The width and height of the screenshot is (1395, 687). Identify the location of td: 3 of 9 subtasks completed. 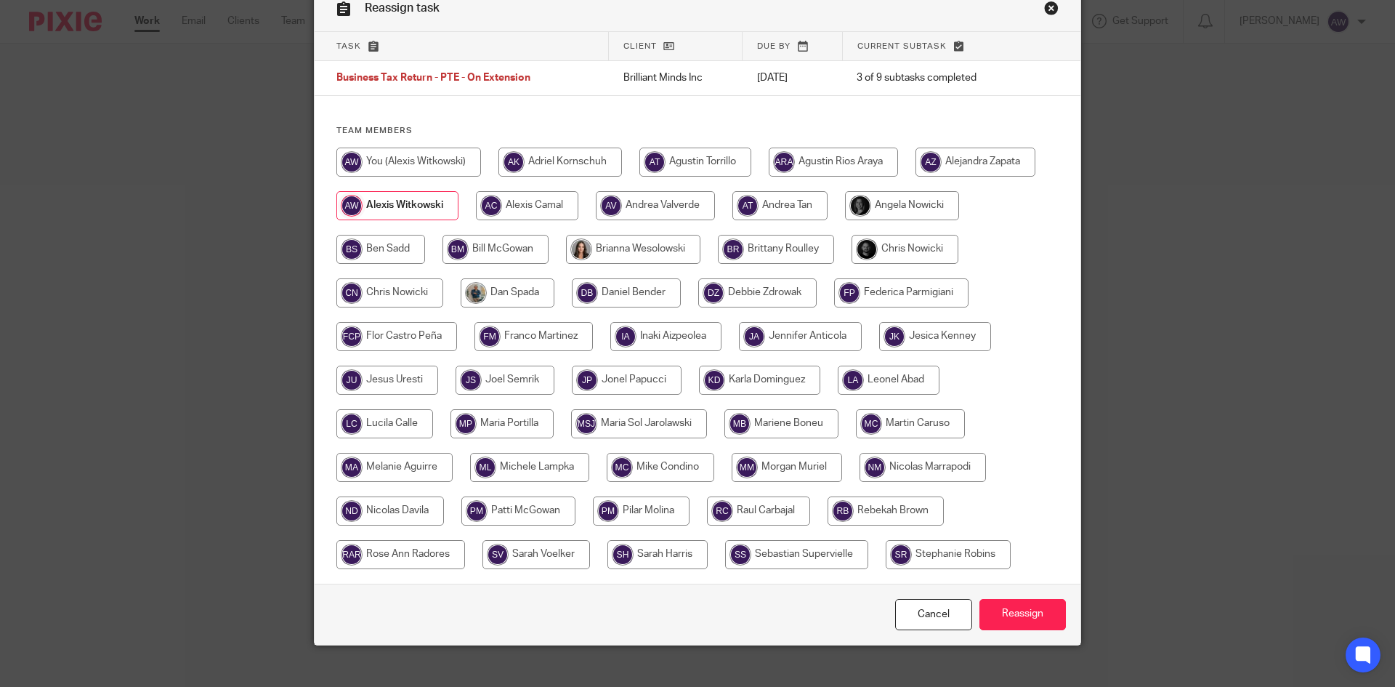
(935, 78).